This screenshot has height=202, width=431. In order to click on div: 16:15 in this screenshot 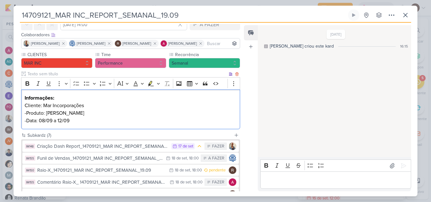, I will do `click(404, 46)`.